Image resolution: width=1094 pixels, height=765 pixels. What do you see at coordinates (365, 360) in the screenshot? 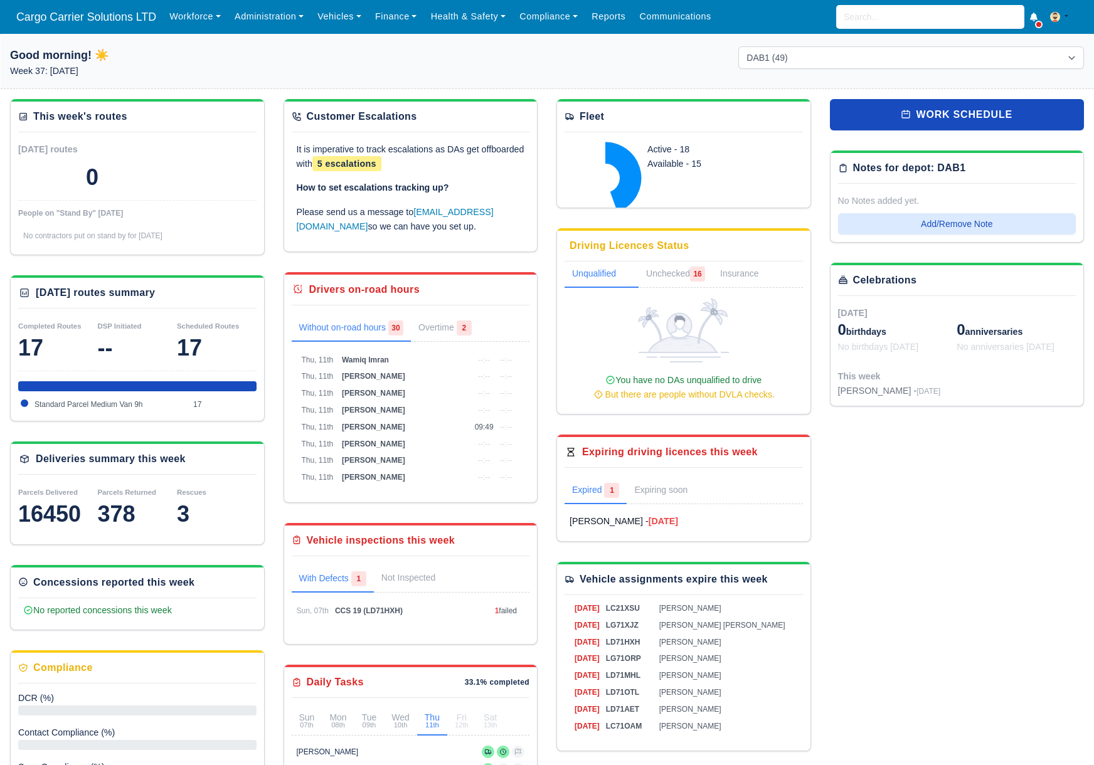
I see `span: Wamiq Imran` at bounding box center [365, 360].